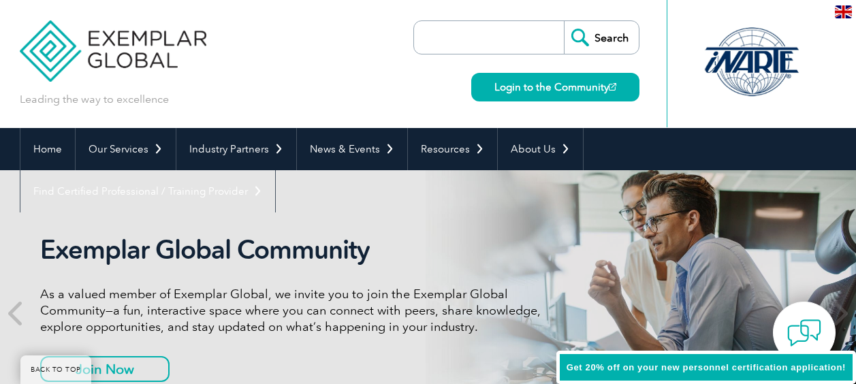 The width and height of the screenshot is (856, 384). What do you see at coordinates (296, 311) in the screenshot?
I see `p: As a valued member of Exemplar Global, we invite you to join the Exemplar Global Community—a fun,...` at bounding box center [296, 311].